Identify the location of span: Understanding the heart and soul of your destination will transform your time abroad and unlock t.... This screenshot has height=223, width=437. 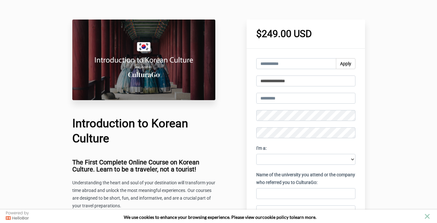
(144, 194).